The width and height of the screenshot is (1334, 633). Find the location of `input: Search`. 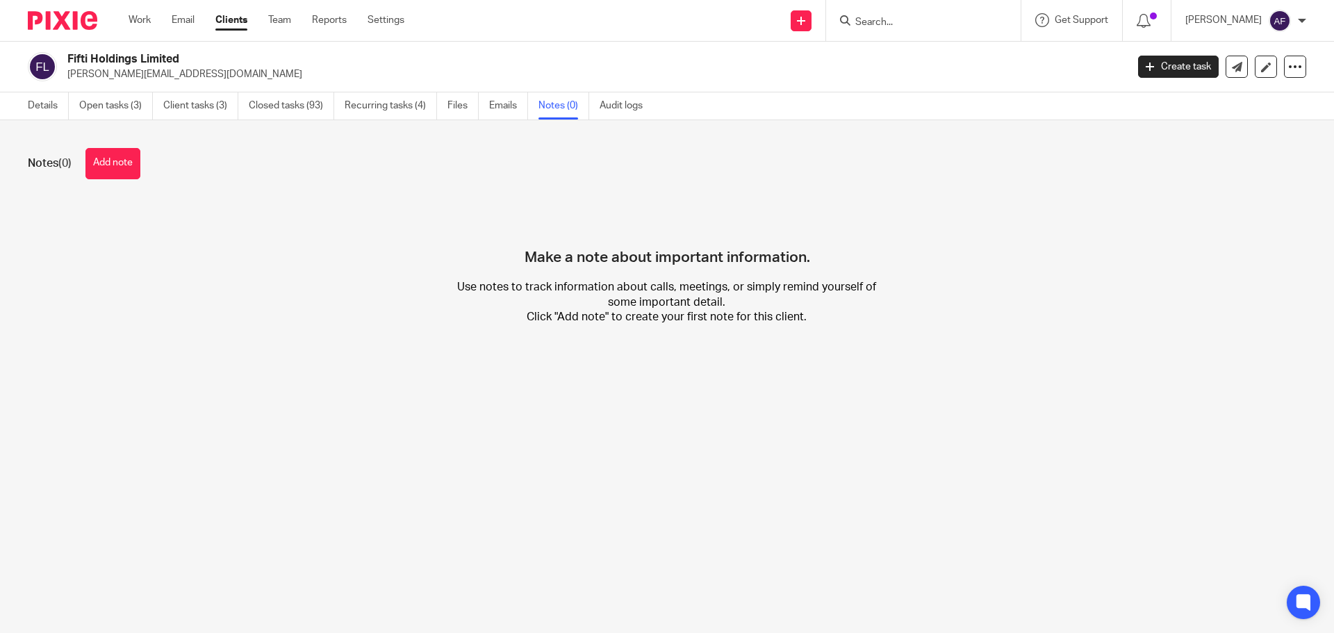

input: Search is located at coordinates (917, 23).